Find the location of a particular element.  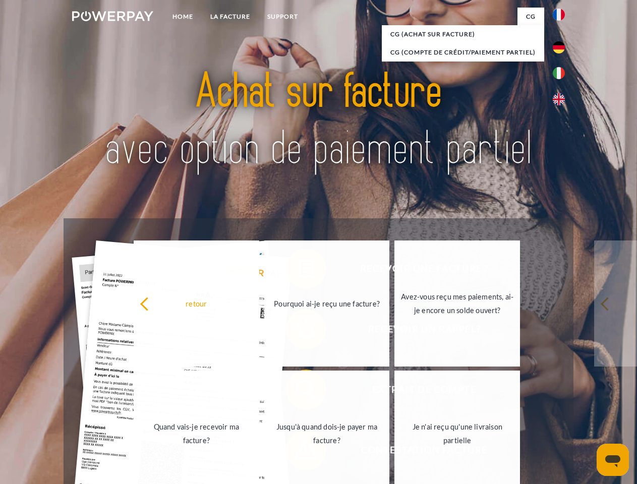

a: Home is located at coordinates (182, 17).